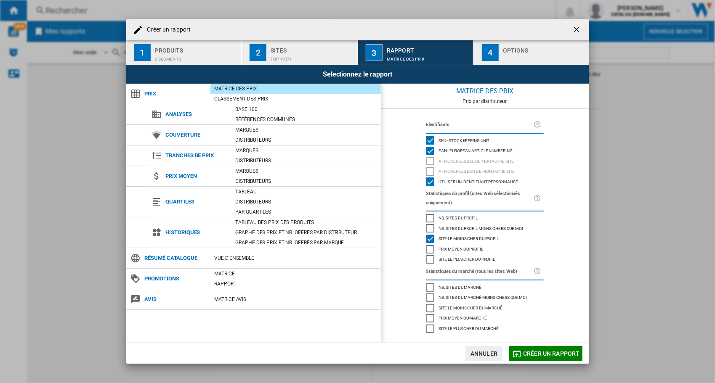  What do you see at coordinates (484, 172) in the screenshot?
I see `md-checkbox: Afficher les EAN de mon autre site` at bounding box center [484, 172].